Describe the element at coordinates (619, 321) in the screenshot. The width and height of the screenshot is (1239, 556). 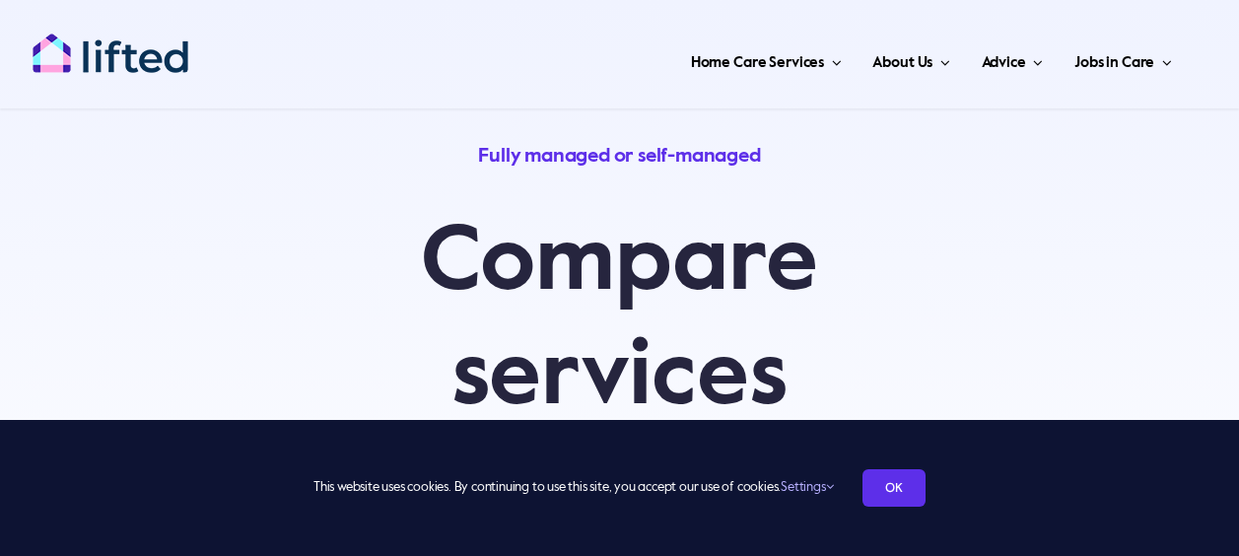
I see `p: Compare services` at that location.